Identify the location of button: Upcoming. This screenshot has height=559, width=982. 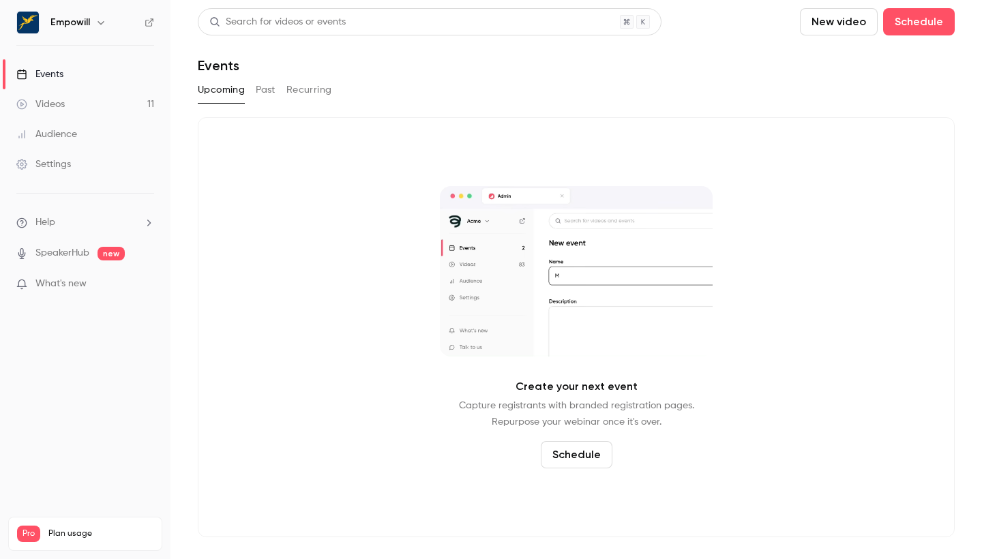
(221, 90).